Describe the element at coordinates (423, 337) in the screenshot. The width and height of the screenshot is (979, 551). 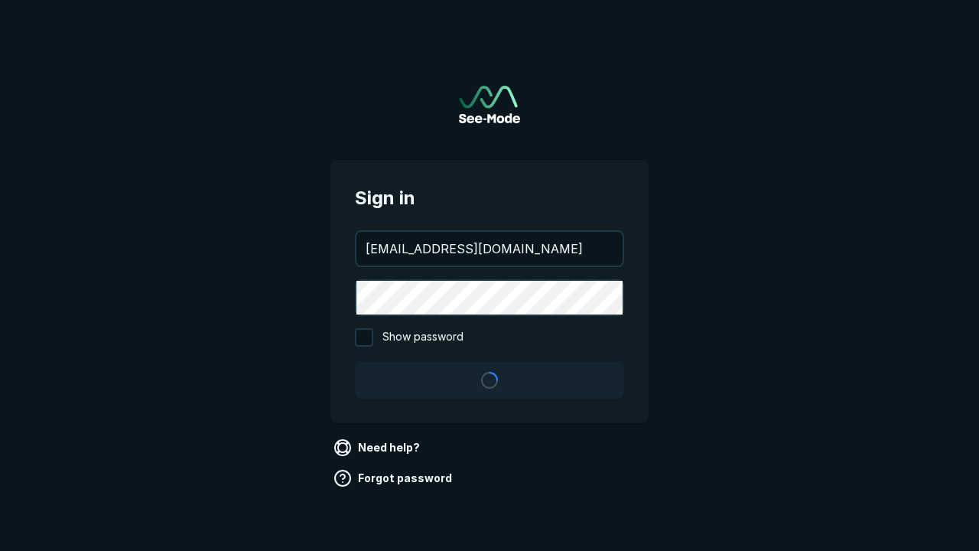
I see `span: Show password` at that location.